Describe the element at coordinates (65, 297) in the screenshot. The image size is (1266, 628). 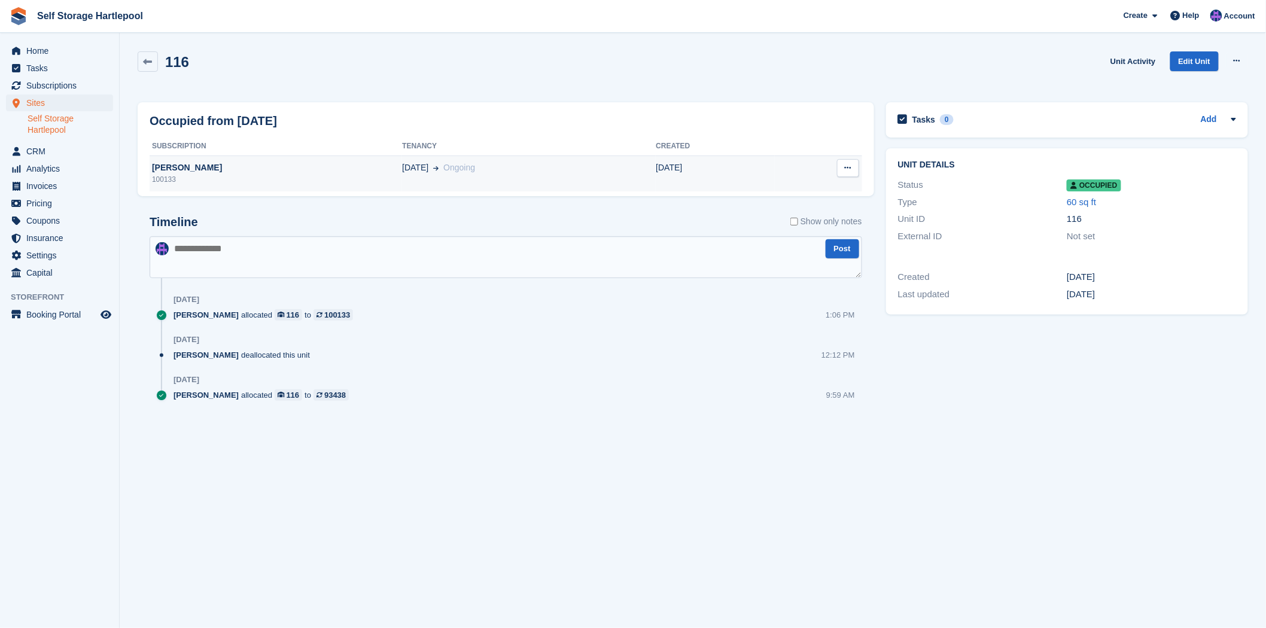
I see `span: Storefront` at that location.